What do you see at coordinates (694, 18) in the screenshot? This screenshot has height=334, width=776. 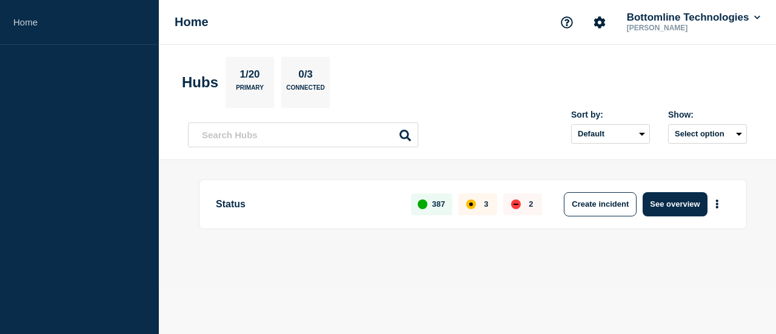 I see `button: Bottomline Technologies` at bounding box center [694, 18].